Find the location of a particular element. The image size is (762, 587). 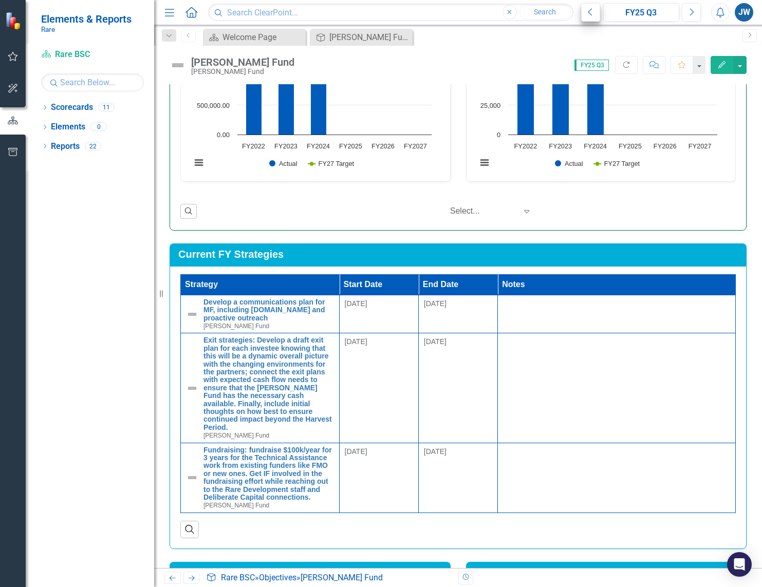

div: 11 is located at coordinates (106, 107).